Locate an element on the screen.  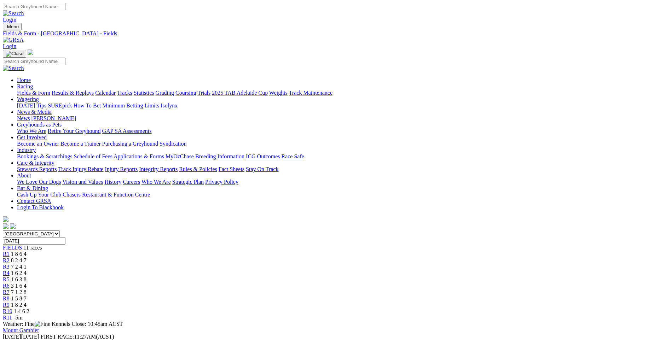
span: Menu is located at coordinates (13, 27).